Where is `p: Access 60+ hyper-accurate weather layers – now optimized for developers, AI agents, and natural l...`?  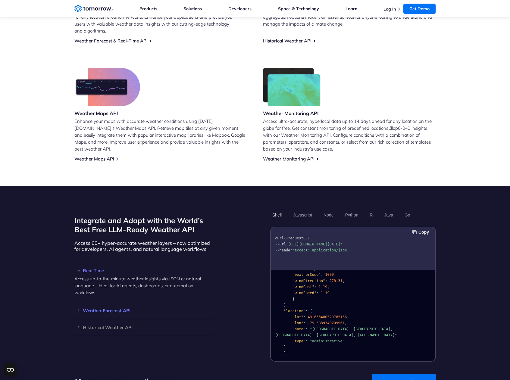
p: Access 60+ hyper-accurate weather layers – now optimized for developers, AI agents, and natural l... is located at coordinates (144, 246).